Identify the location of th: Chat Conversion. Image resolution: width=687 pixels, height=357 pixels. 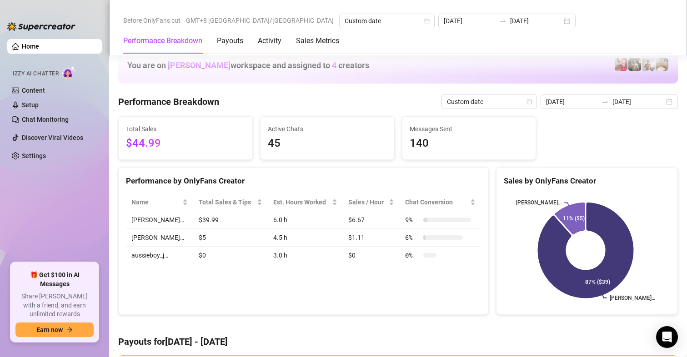
(440, 202).